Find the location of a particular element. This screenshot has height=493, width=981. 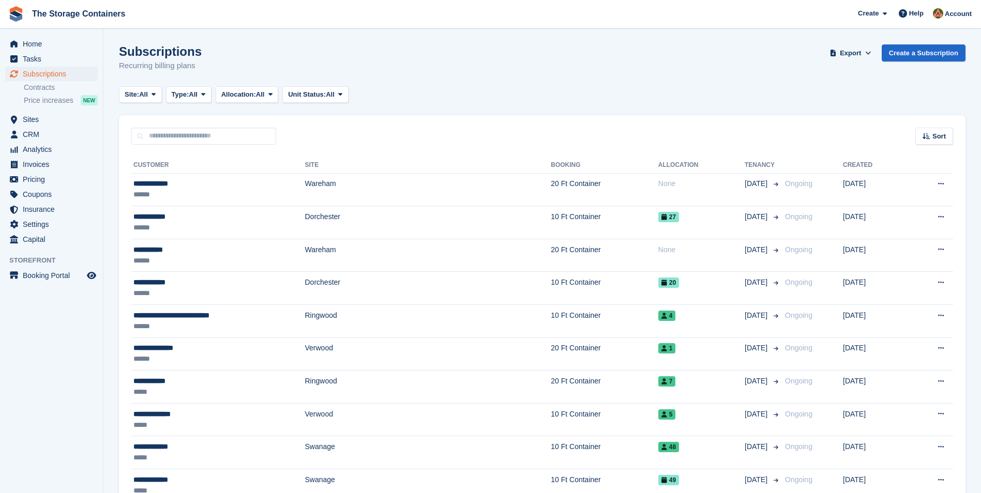

span: Pricing is located at coordinates (54, 179).